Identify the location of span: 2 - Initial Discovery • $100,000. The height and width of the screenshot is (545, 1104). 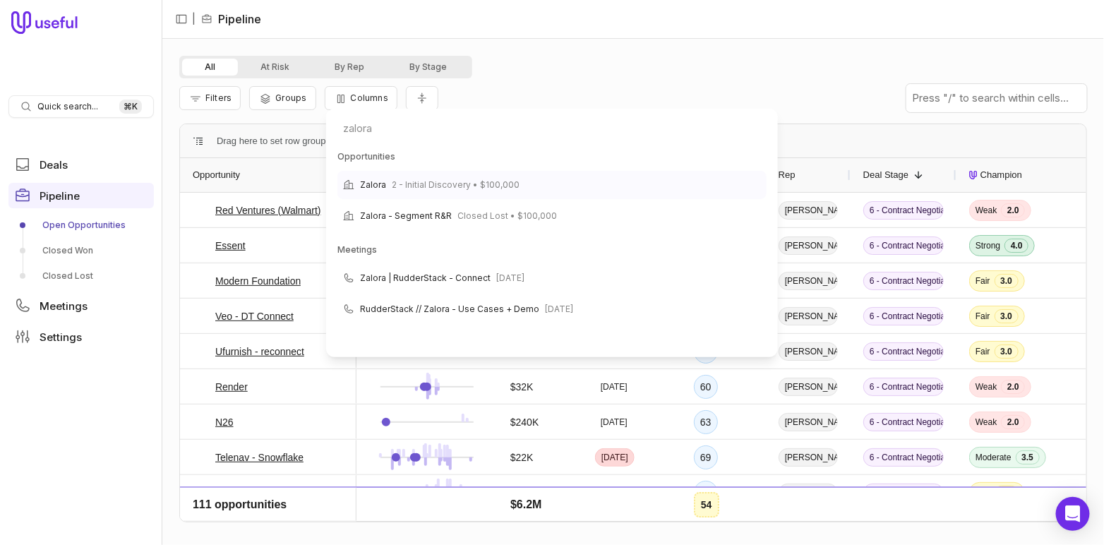
(455, 185).